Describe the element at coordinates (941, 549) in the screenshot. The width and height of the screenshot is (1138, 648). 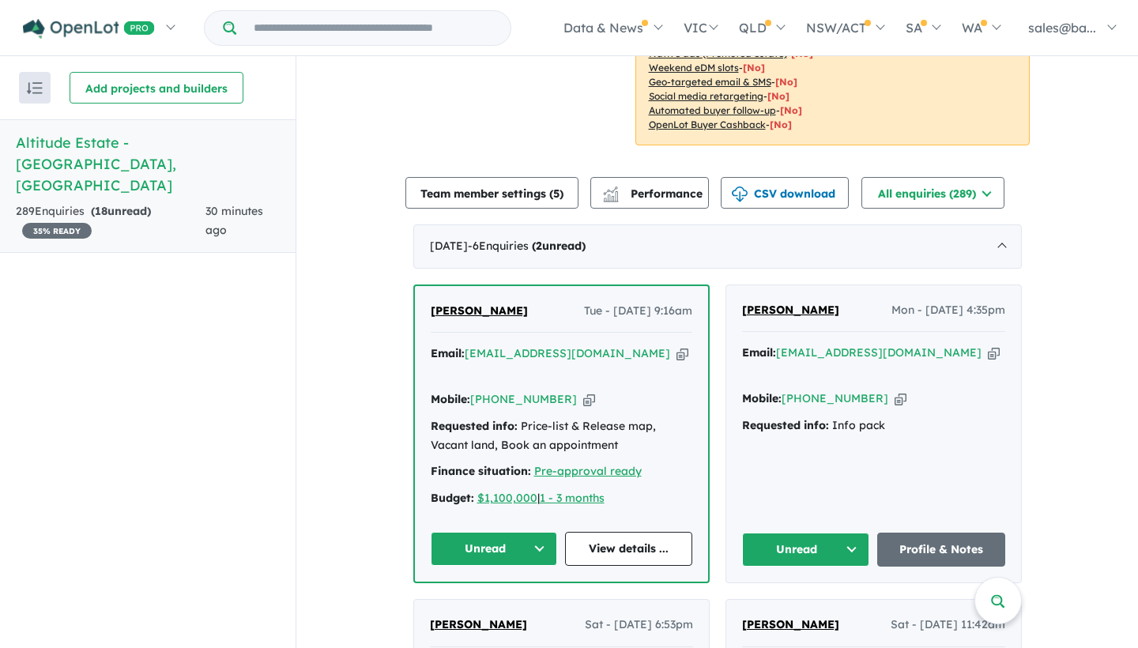
I see `a: Profile & Notes` at that location.